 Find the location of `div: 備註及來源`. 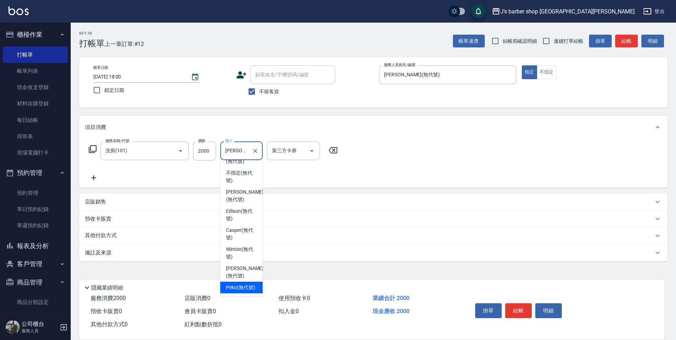

div: 備註及來源 is located at coordinates (373, 253).